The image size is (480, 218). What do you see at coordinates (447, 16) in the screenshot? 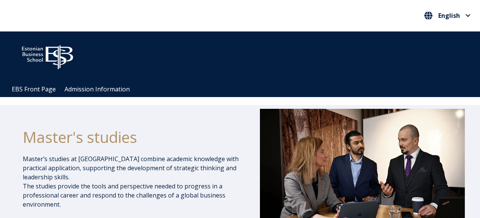
I see `nav: Select your language` at bounding box center [447, 16].